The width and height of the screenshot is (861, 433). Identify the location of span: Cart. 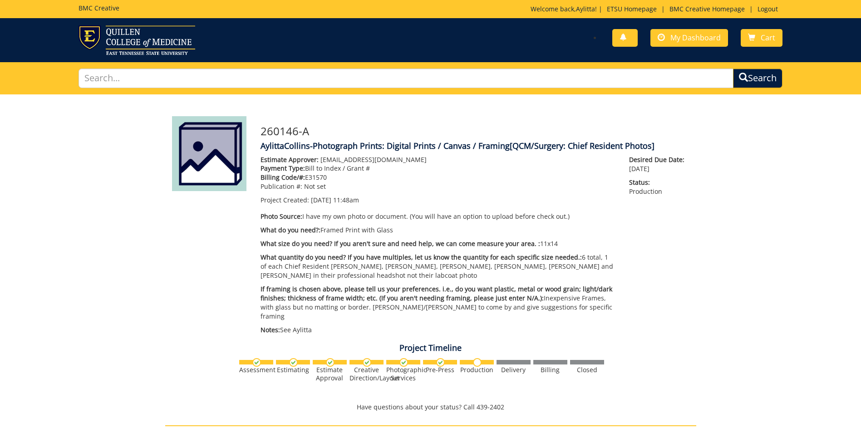
(768, 38).